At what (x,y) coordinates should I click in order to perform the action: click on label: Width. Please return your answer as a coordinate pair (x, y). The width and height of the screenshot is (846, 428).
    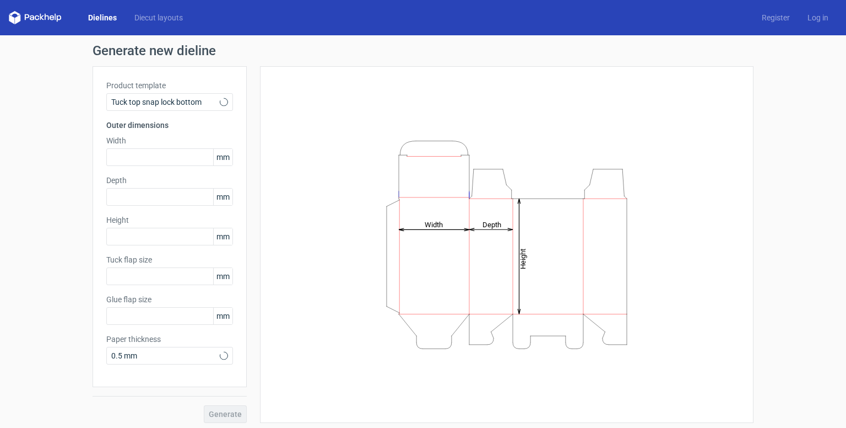
    Looking at the image, I should click on (170, 141).